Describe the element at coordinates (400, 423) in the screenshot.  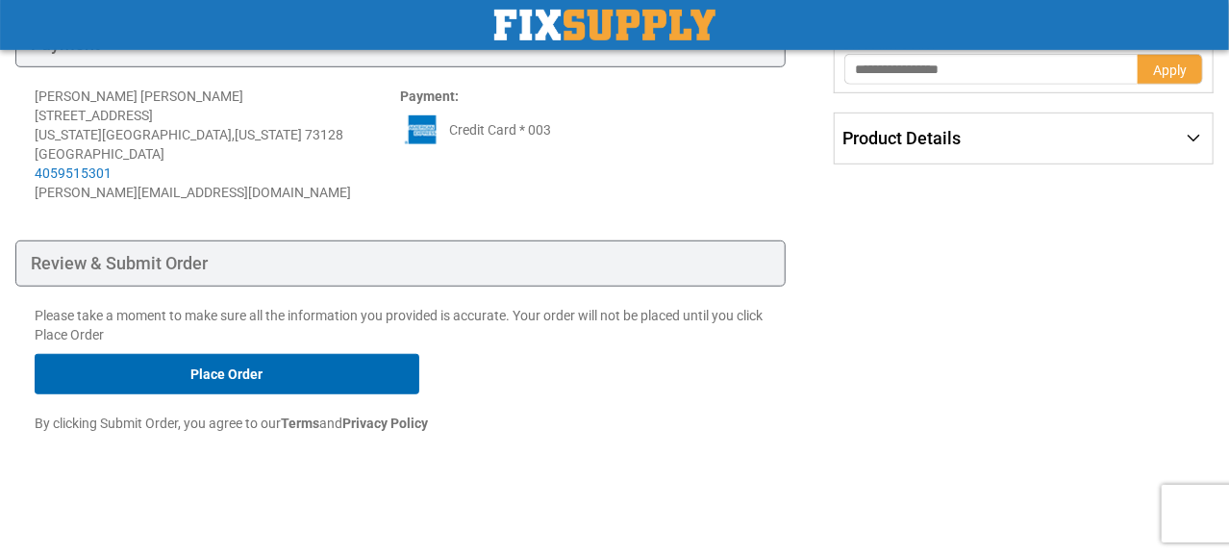
I see `p: By clicking Submit Order, you agree to our and` at that location.